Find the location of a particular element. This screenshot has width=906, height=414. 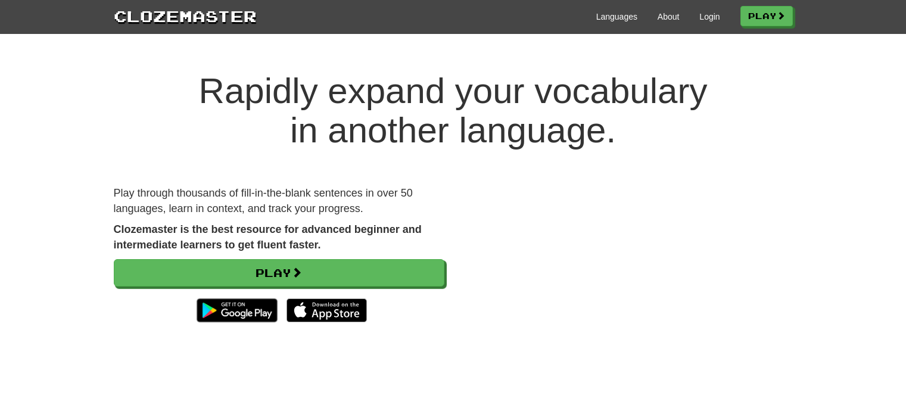

a: Languages is located at coordinates (617, 17).